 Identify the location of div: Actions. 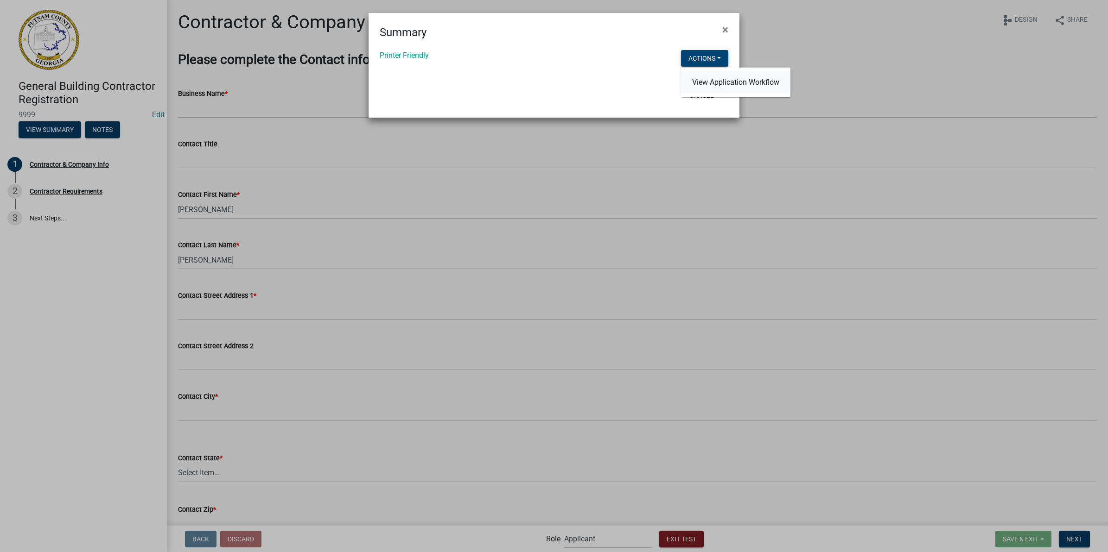
(735, 82).